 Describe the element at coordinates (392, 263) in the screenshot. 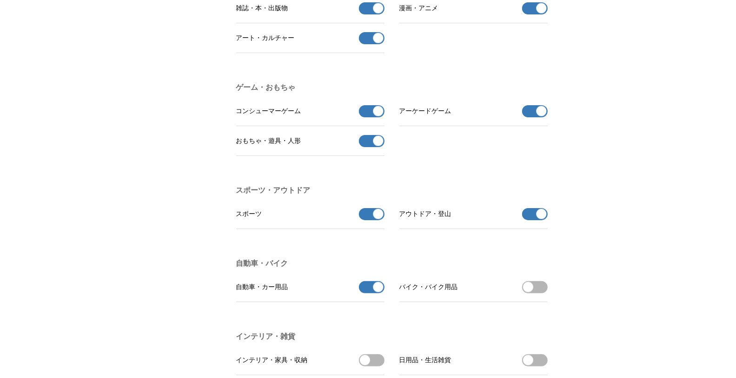

I see `h3: 自動車・バイク` at that location.